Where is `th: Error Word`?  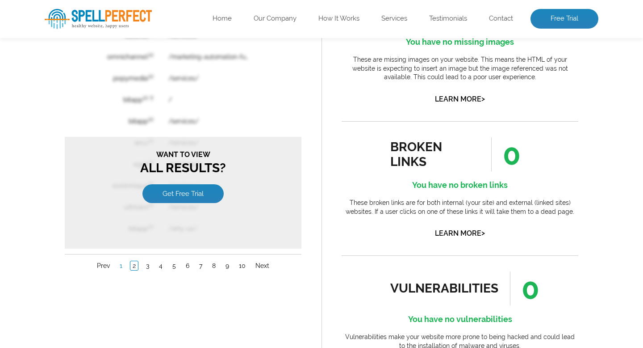
th: Error Word is located at coordinates (60, 11).